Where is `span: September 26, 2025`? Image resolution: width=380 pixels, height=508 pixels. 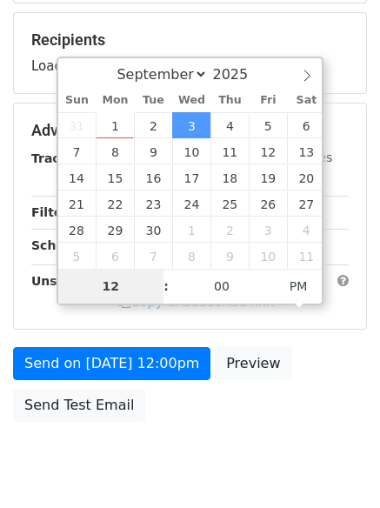 span: September 26, 2025 is located at coordinates (268, 204).